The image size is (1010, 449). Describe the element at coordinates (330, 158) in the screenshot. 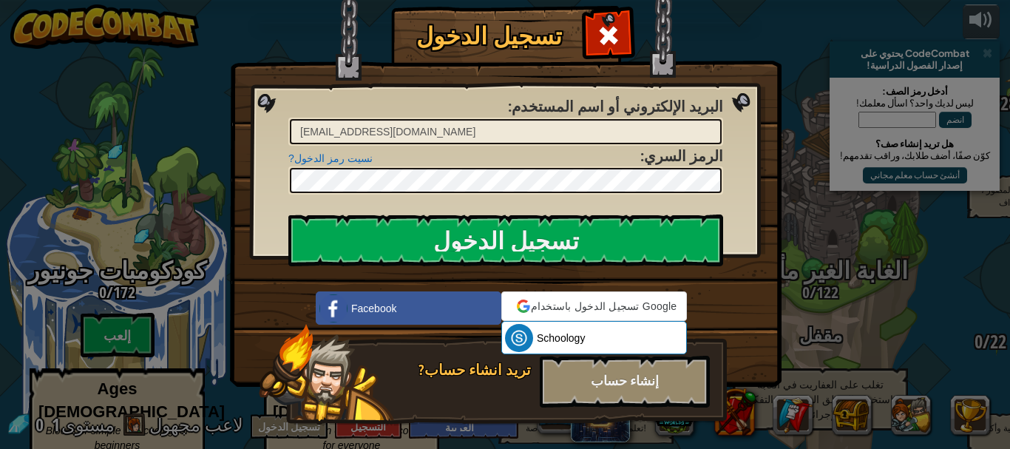

I see `a: نسيت رمز الدخول?` at that location.